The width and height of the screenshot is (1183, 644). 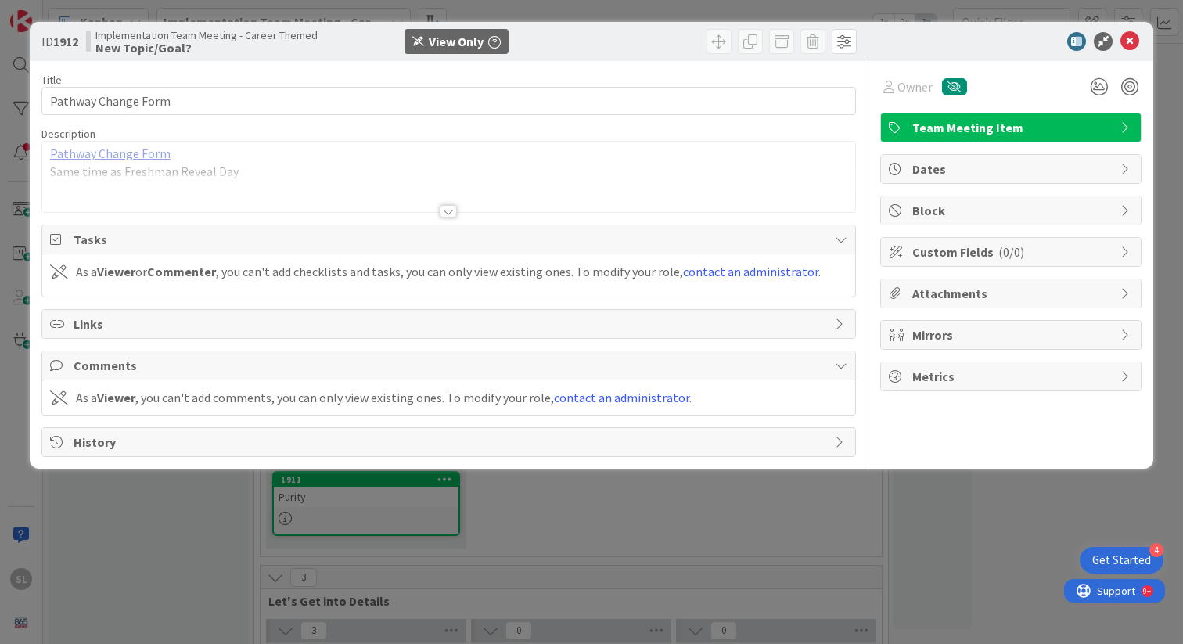 What do you see at coordinates (83, 13) in the screenshot?
I see `div: 9+` at bounding box center [83, 13].